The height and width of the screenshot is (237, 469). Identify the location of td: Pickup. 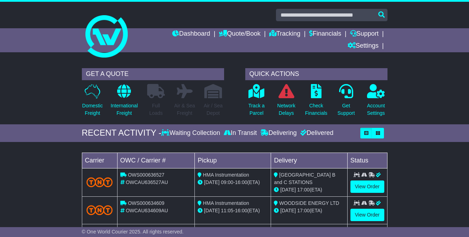
(233, 160).